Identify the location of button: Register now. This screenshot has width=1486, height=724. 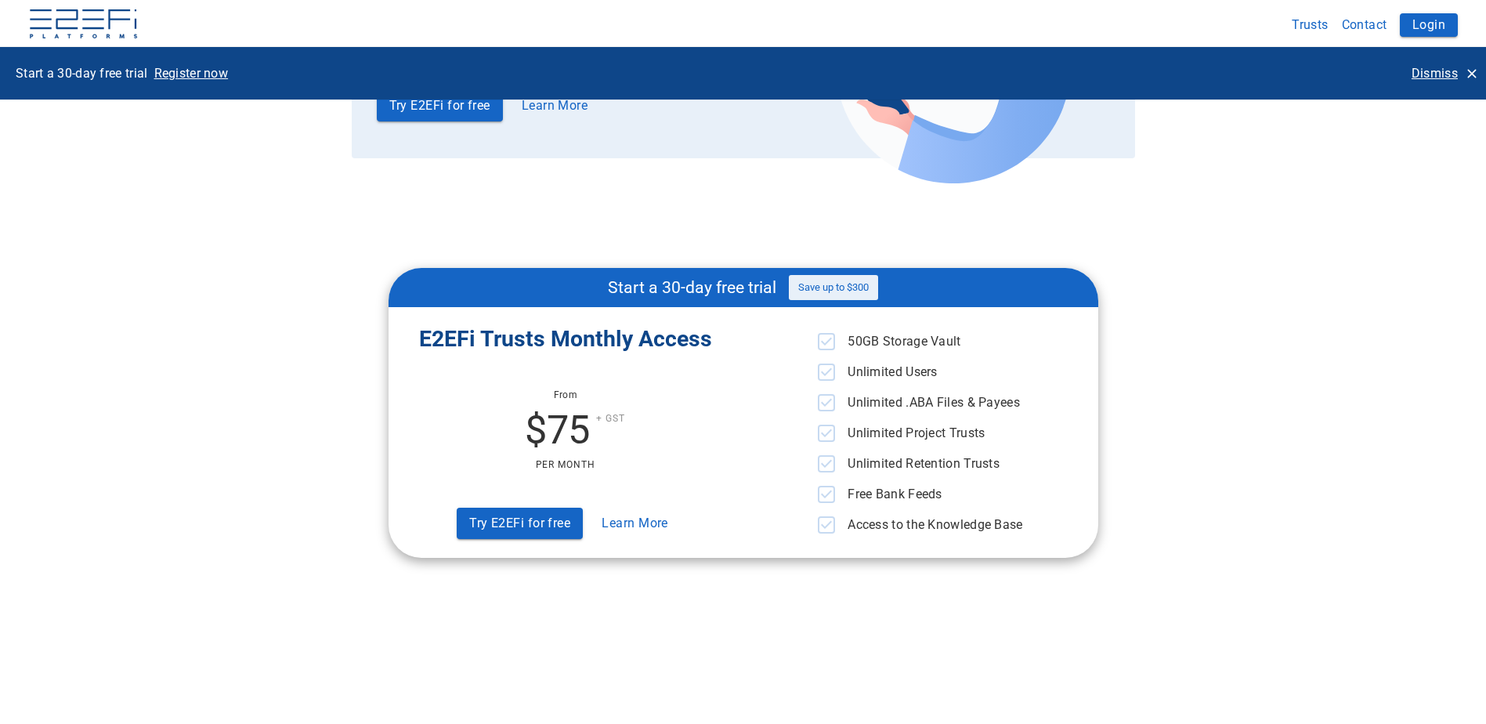
(191, 73).